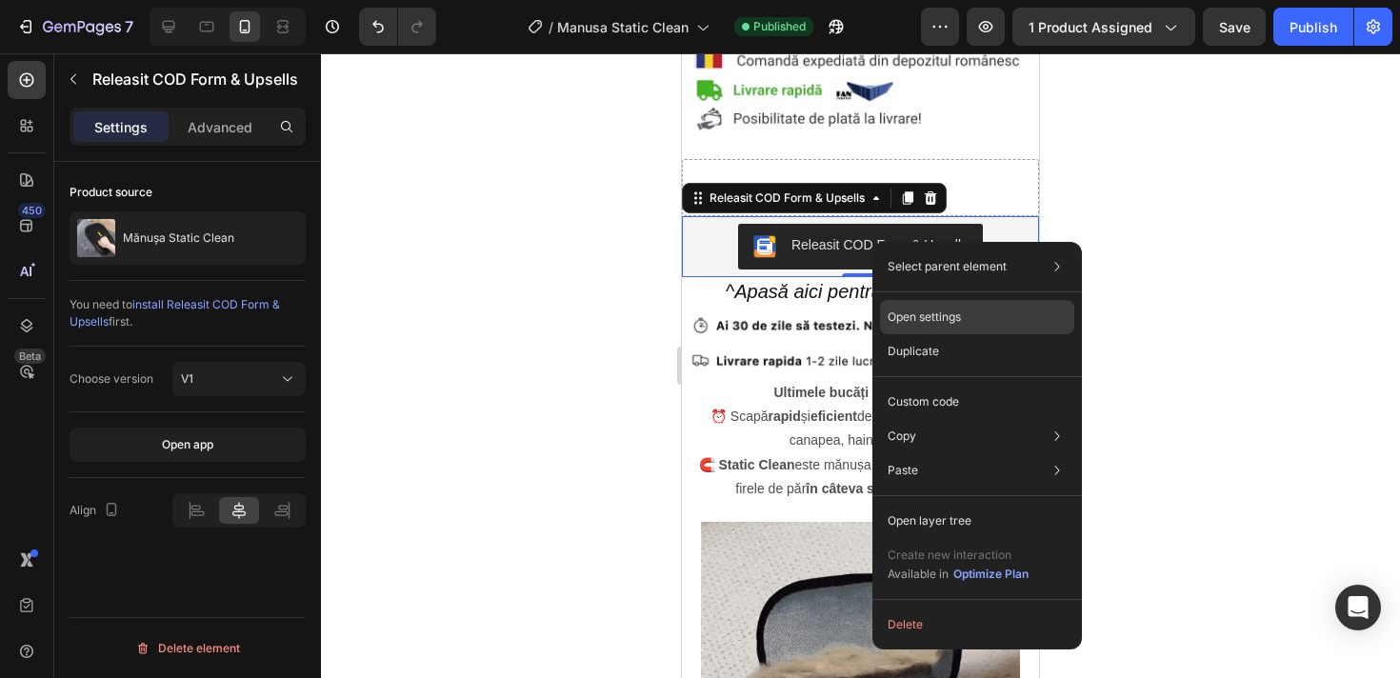  Describe the element at coordinates (188, 649) in the screenshot. I see `div: Delete element` at that location.